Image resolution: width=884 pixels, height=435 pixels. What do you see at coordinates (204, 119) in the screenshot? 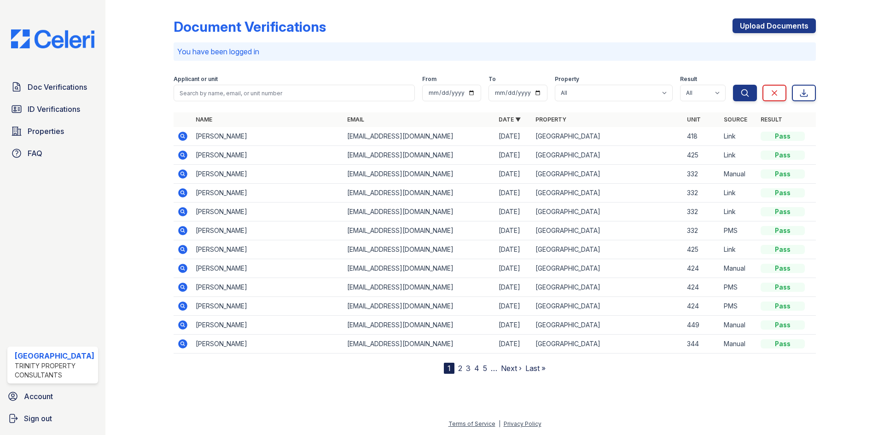
I see `a: Name` at bounding box center [204, 119].